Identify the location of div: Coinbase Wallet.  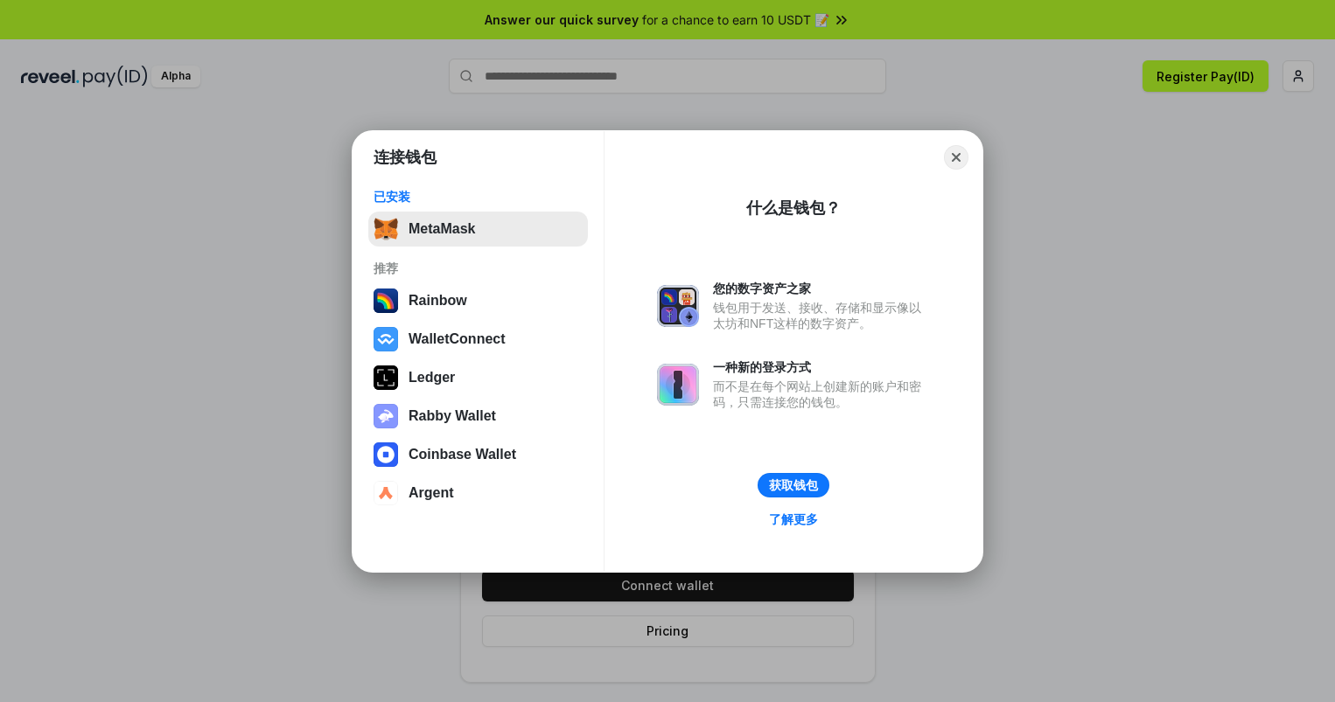
(462, 455).